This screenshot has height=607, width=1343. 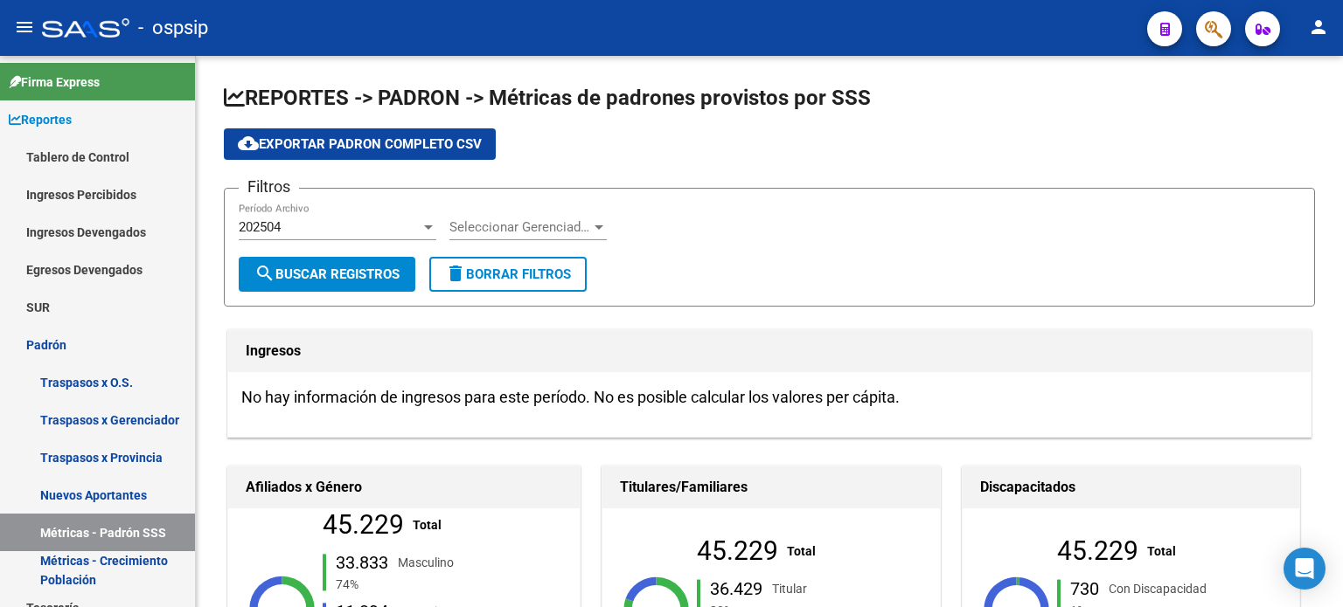 I want to click on mat-icon: person, so click(x=1318, y=27).